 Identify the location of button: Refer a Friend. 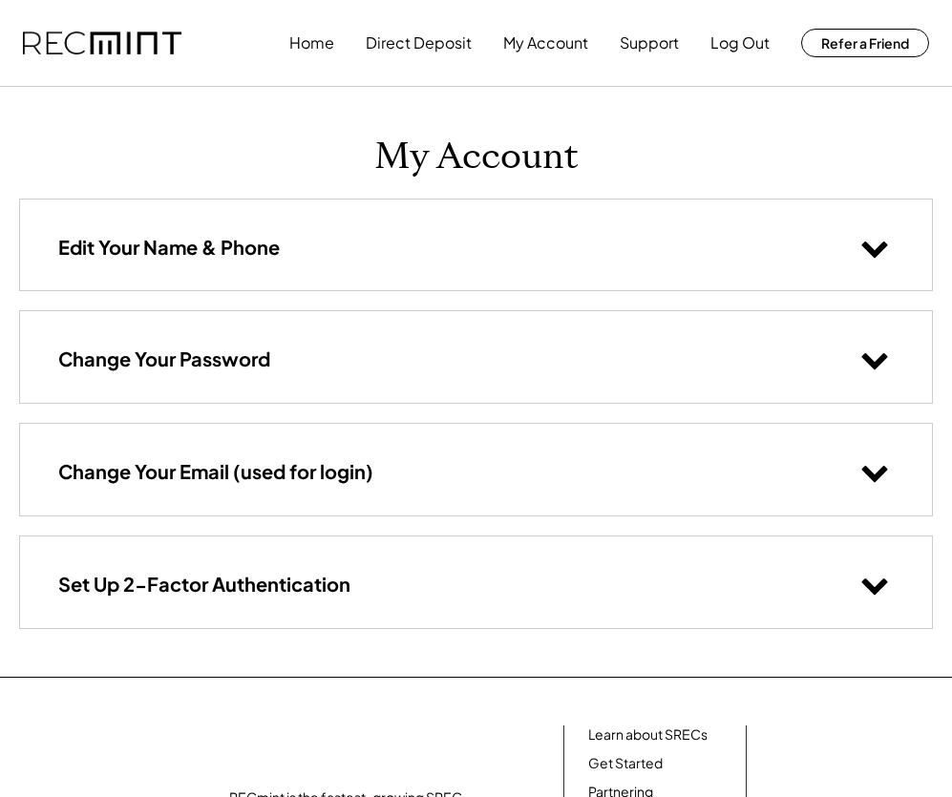
(865, 43).